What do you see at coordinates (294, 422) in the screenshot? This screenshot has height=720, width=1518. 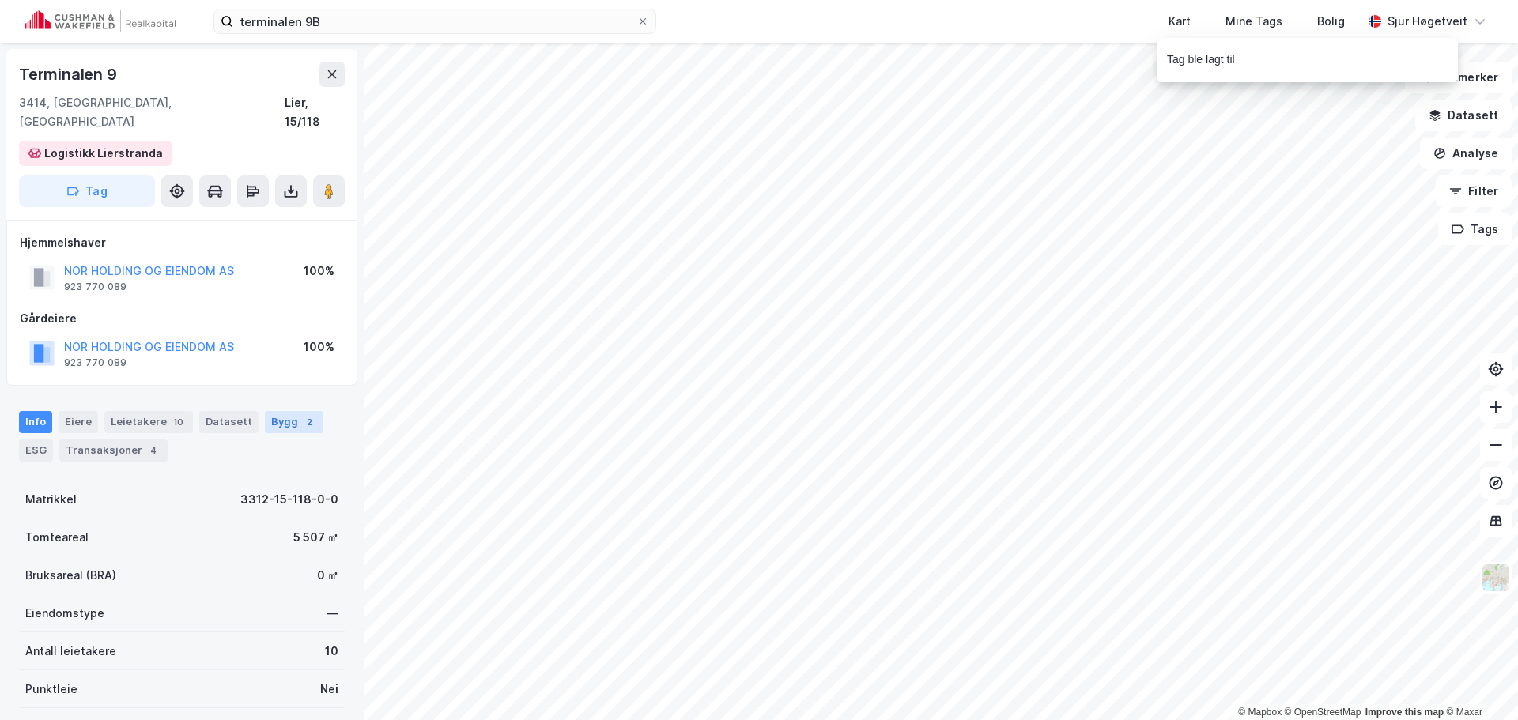 I see `div: Bygg` at bounding box center [294, 422].